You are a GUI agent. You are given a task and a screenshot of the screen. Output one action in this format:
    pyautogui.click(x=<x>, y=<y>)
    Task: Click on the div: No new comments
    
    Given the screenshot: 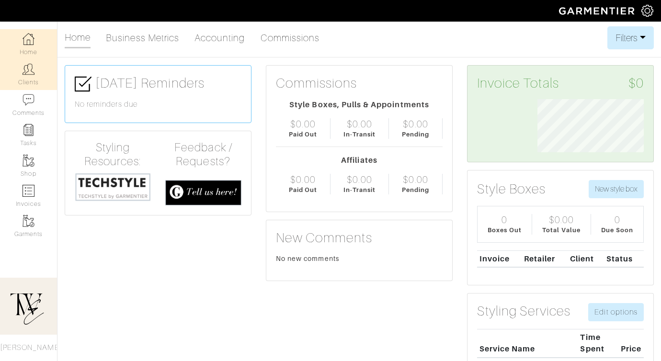 What is the action you would take?
    pyautogui.click(x=359, y=259)
    